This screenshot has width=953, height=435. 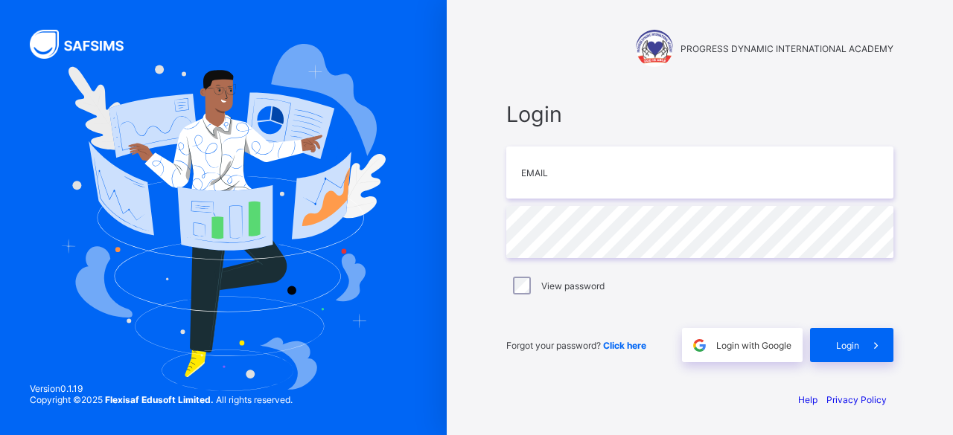 What do you see at coordinates (223, 218) in the screenshot?
I see `img: Hero Image` at bounding box center [223, 218].